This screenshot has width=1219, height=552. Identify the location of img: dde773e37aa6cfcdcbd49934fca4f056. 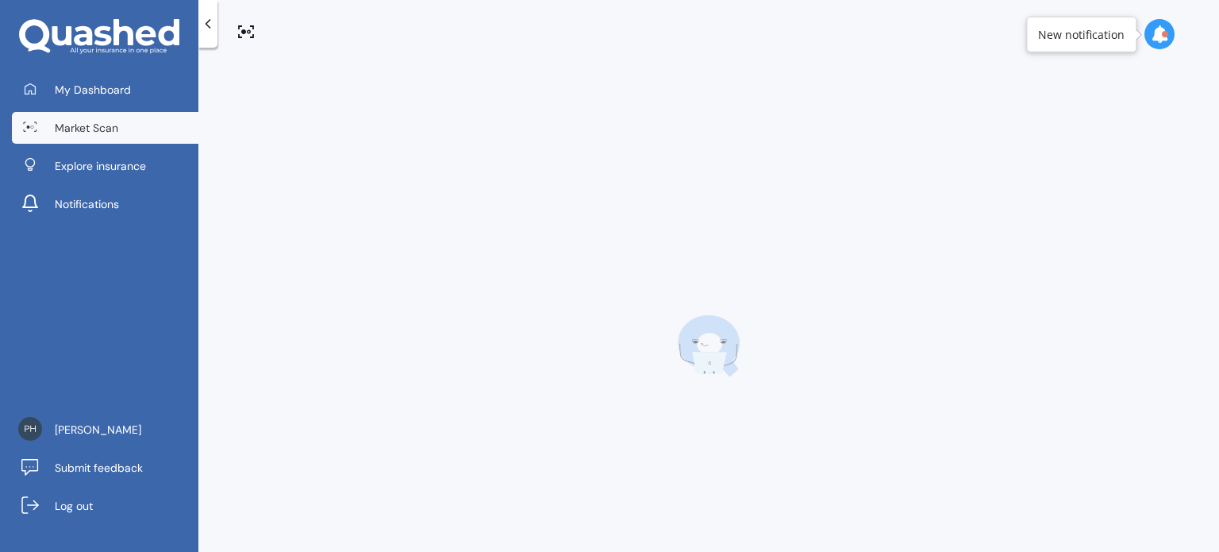
(30, 429).